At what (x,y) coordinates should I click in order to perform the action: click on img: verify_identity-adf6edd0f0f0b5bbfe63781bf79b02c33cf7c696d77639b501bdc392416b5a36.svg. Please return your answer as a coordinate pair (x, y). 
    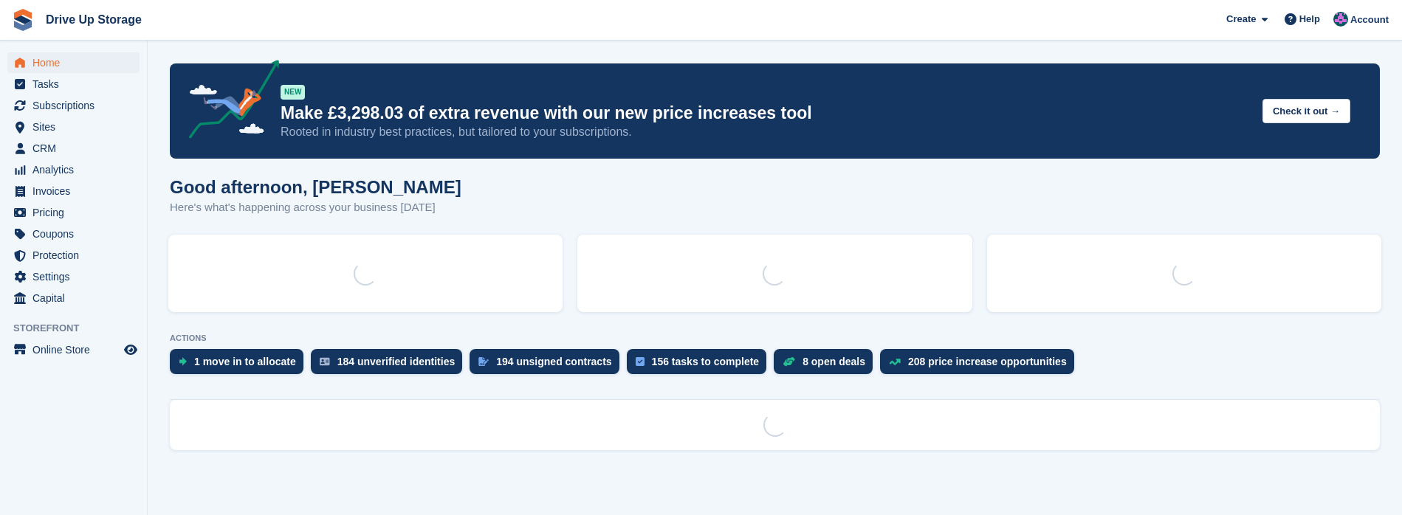
    Looking at the image, I should click on (325, 362).